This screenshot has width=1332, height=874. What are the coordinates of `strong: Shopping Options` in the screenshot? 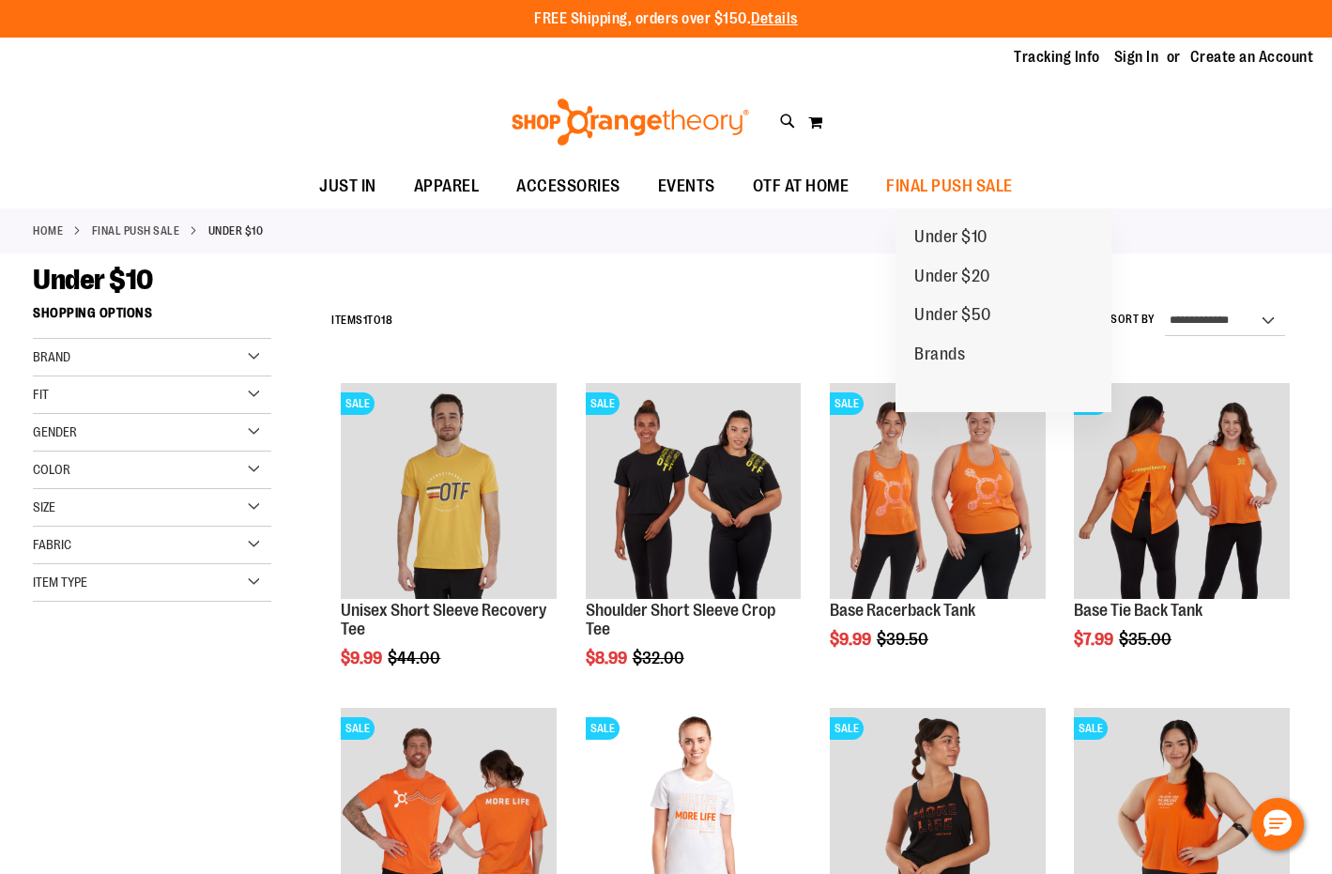 It's located at (152, 317).